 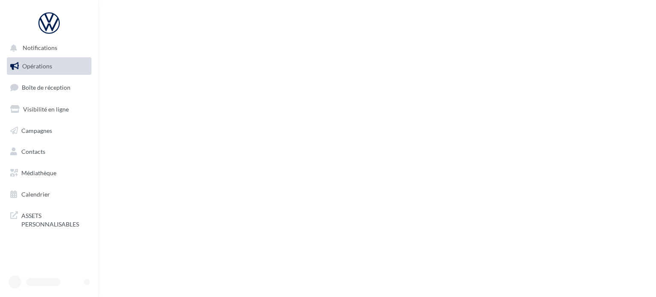 What do you see at coordinates (49, 87) in the screenshot?
I see `a: Boîte de réception` at bounding box center [49, 87].